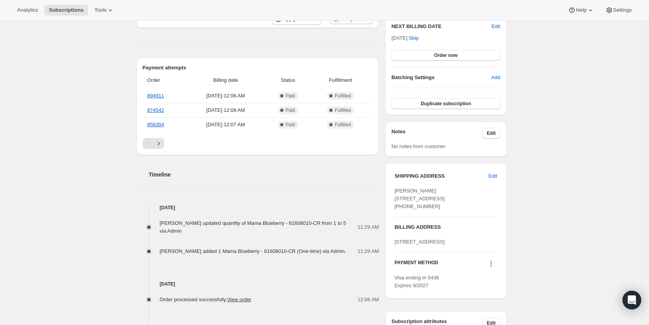 The width and height of the screenshot is (649, 325). Describe the element at coordinates (417, 282) in the screenshot. I see `span: Visa ending in 5436 Expires 9/2027` at that location.